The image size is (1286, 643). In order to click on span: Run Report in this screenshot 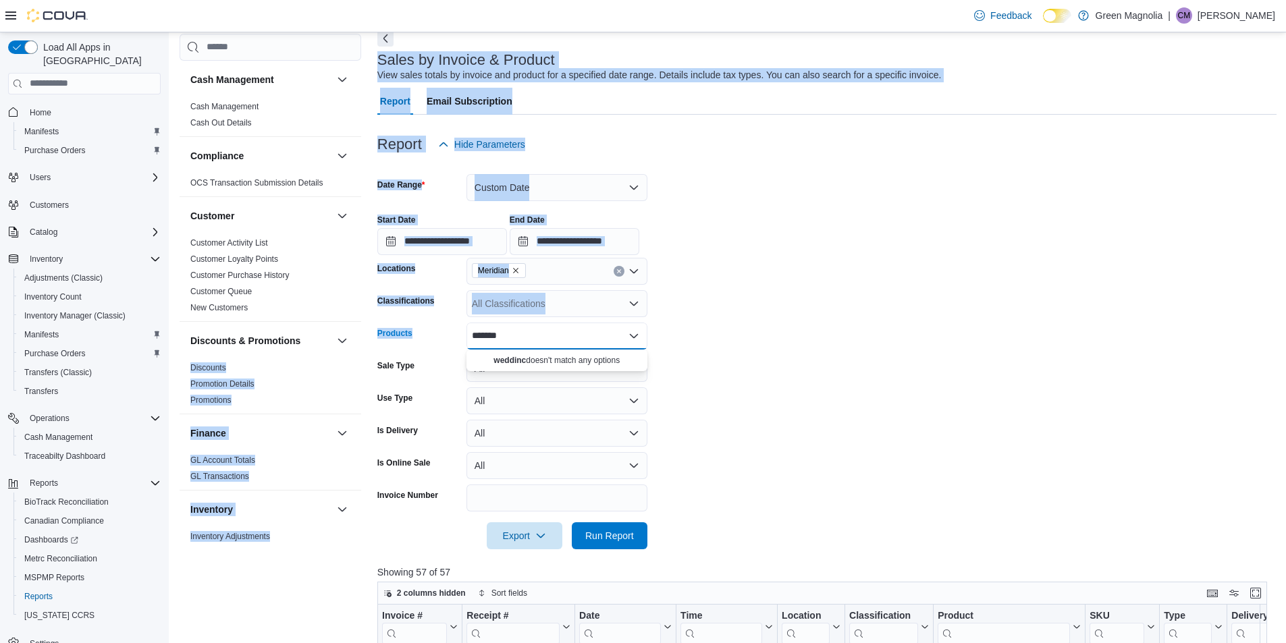, I will do `click(610, 536)`.